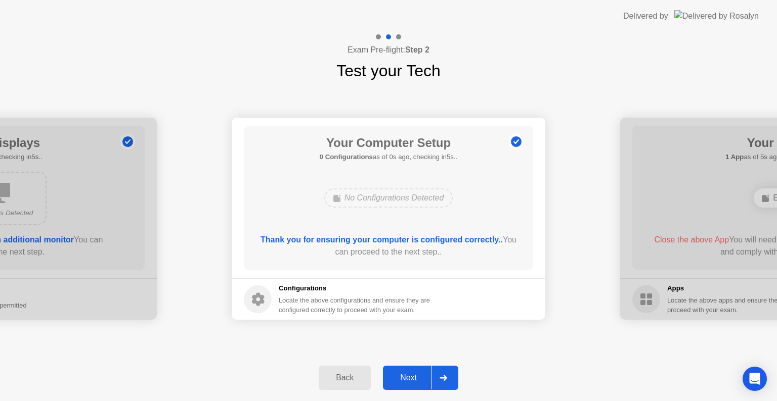 The width and height of the screenshot is (777, 401). Describe the element at coordinates (381, 240) in the screenshot. I see `b: Thank you for ensuring your computer is configured correctly..` at that location.